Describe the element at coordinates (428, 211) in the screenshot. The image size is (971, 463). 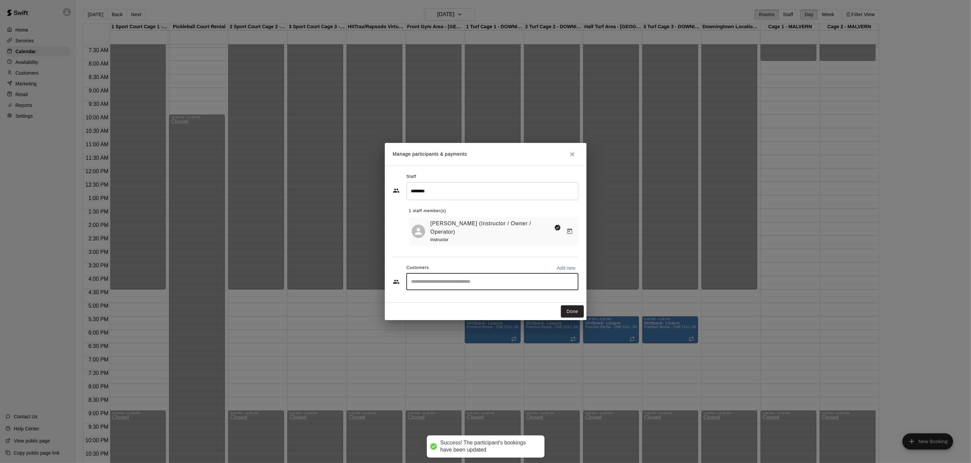
I see `span: 1 staff member(s)` at that location.